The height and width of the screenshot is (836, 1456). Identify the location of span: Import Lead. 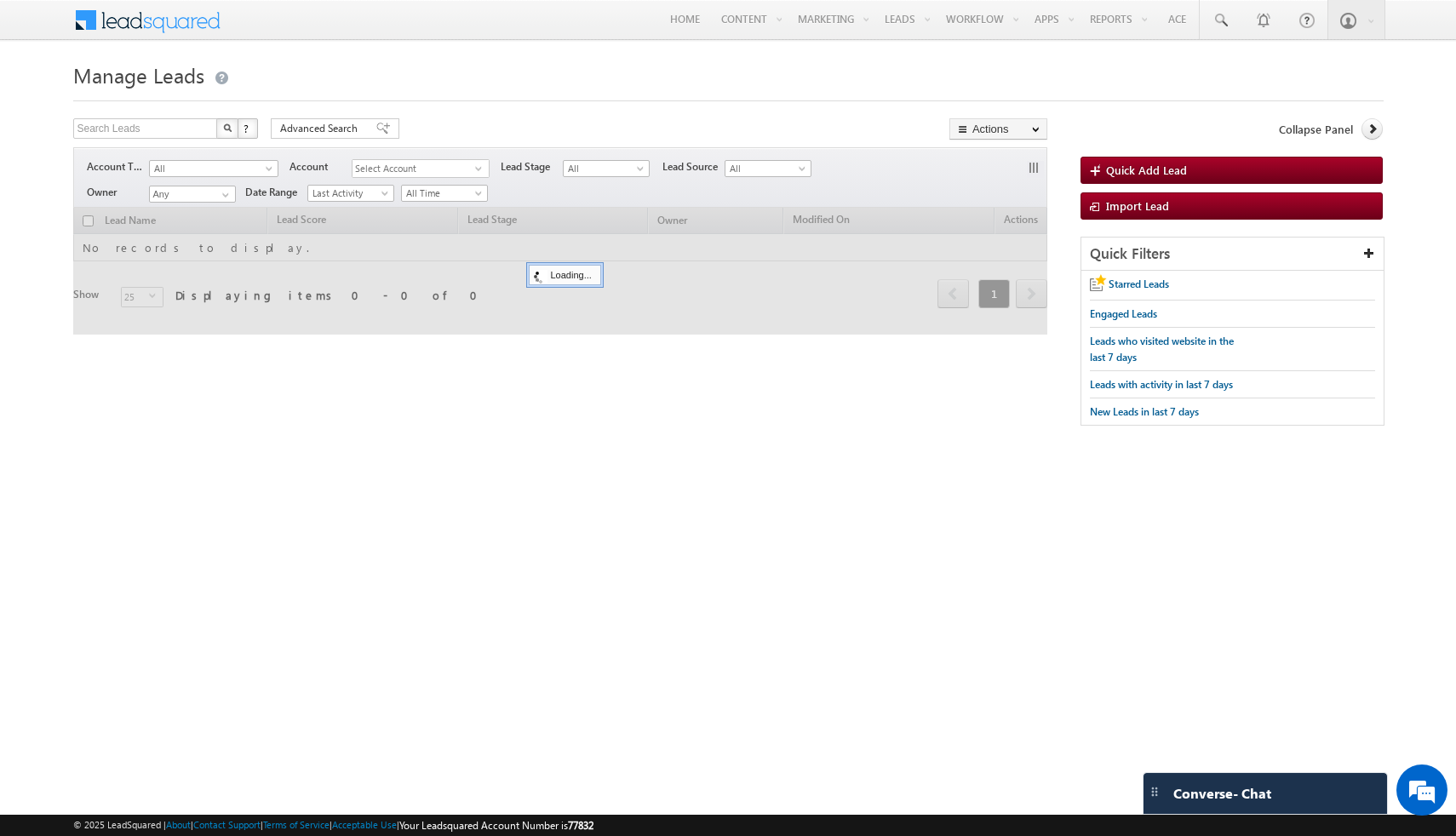
(1137, 205).